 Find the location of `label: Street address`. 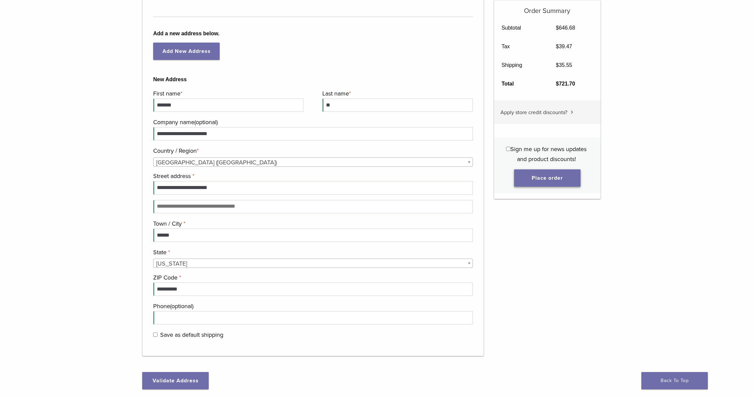

label: Street address is located at coordinates (312, 176).